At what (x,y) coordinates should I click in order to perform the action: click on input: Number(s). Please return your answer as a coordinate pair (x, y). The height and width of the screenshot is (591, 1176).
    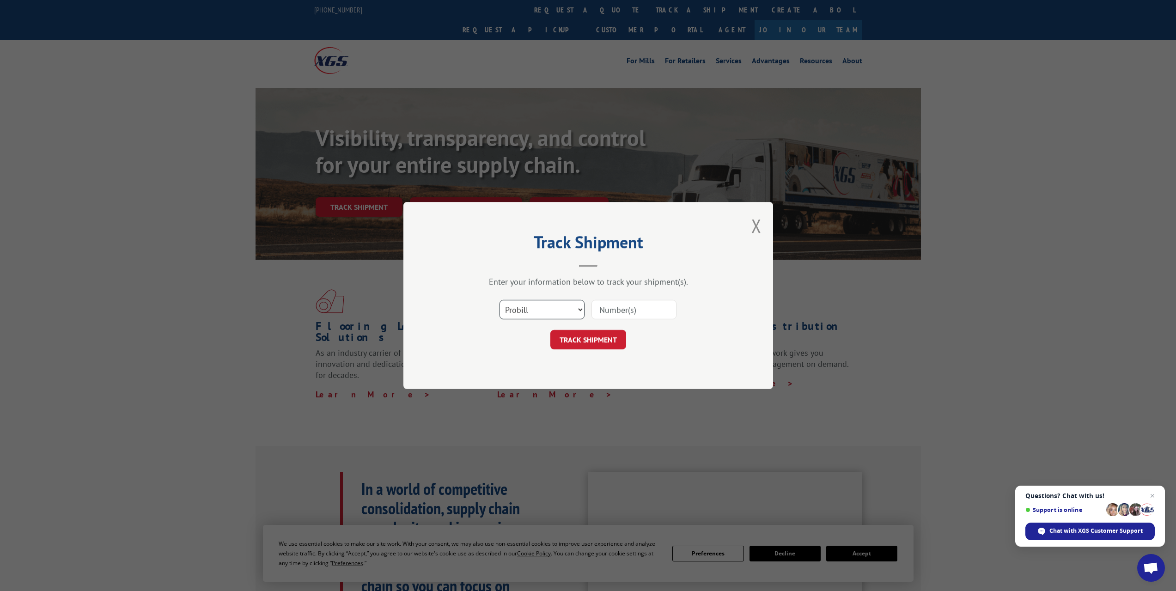
    Looking at the image, I should click on (634, 310).